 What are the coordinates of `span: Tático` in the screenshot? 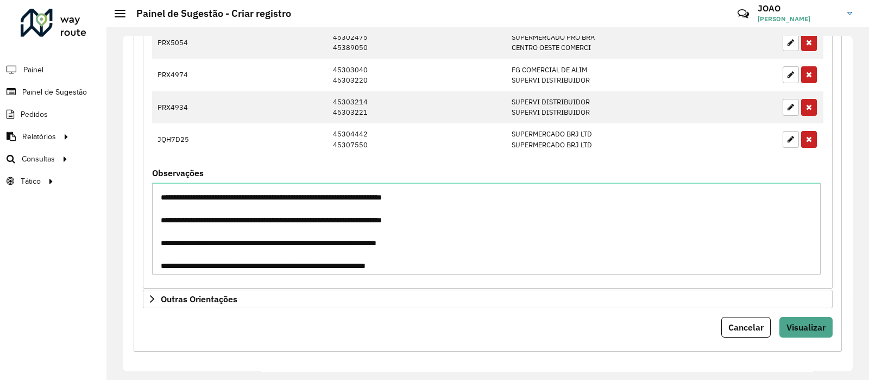 It's located at (30, 181).